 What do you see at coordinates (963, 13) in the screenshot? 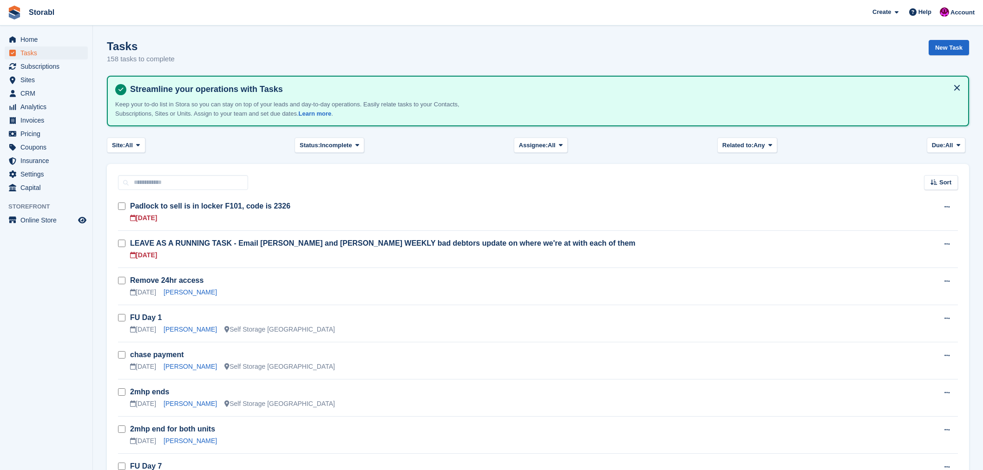
I see `span: Account` at bounding box center [963, 13].